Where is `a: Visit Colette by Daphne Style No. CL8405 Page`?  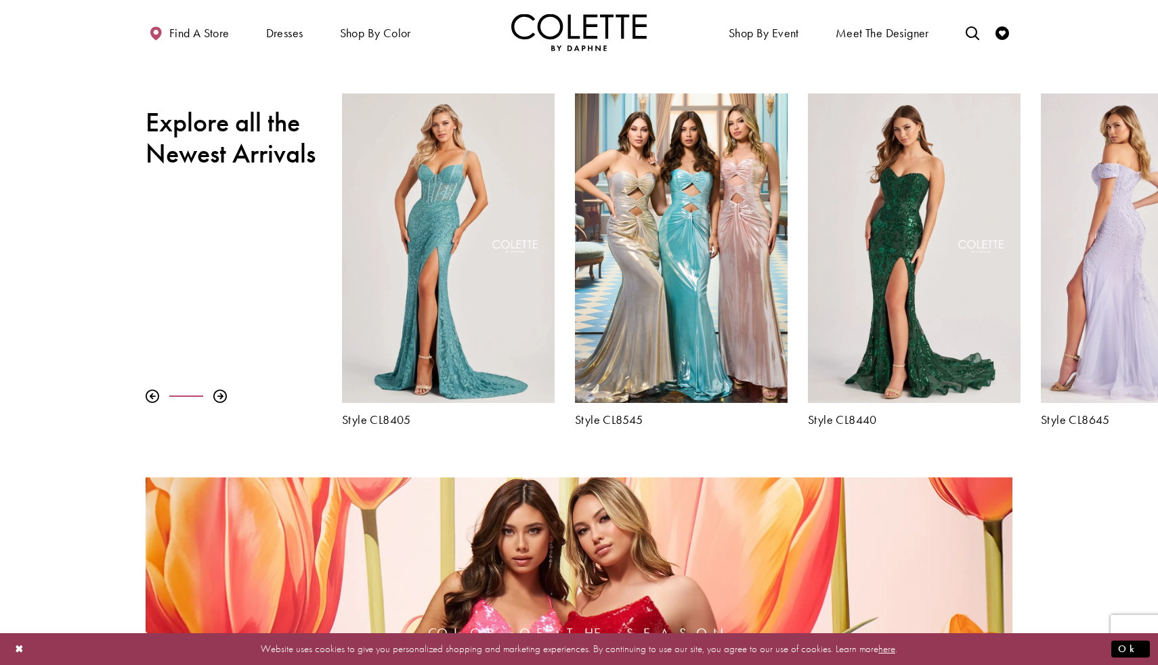 a: Visit Colette by Daphne Style No. CL8405 Page is located at coordinates (448, 248).